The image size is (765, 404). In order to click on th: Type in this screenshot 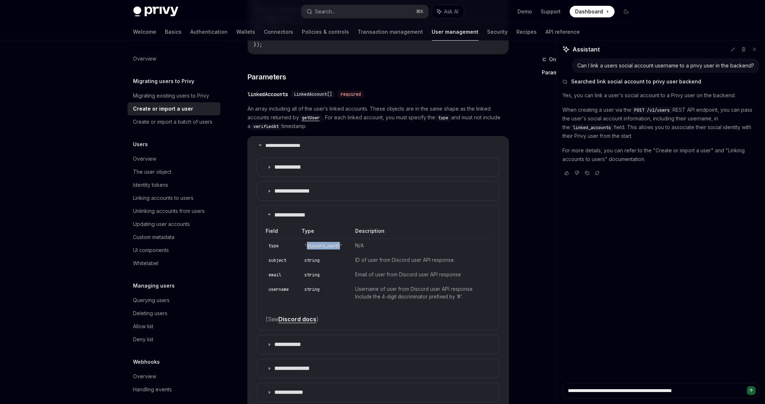, I will do `click(323, 233)`.